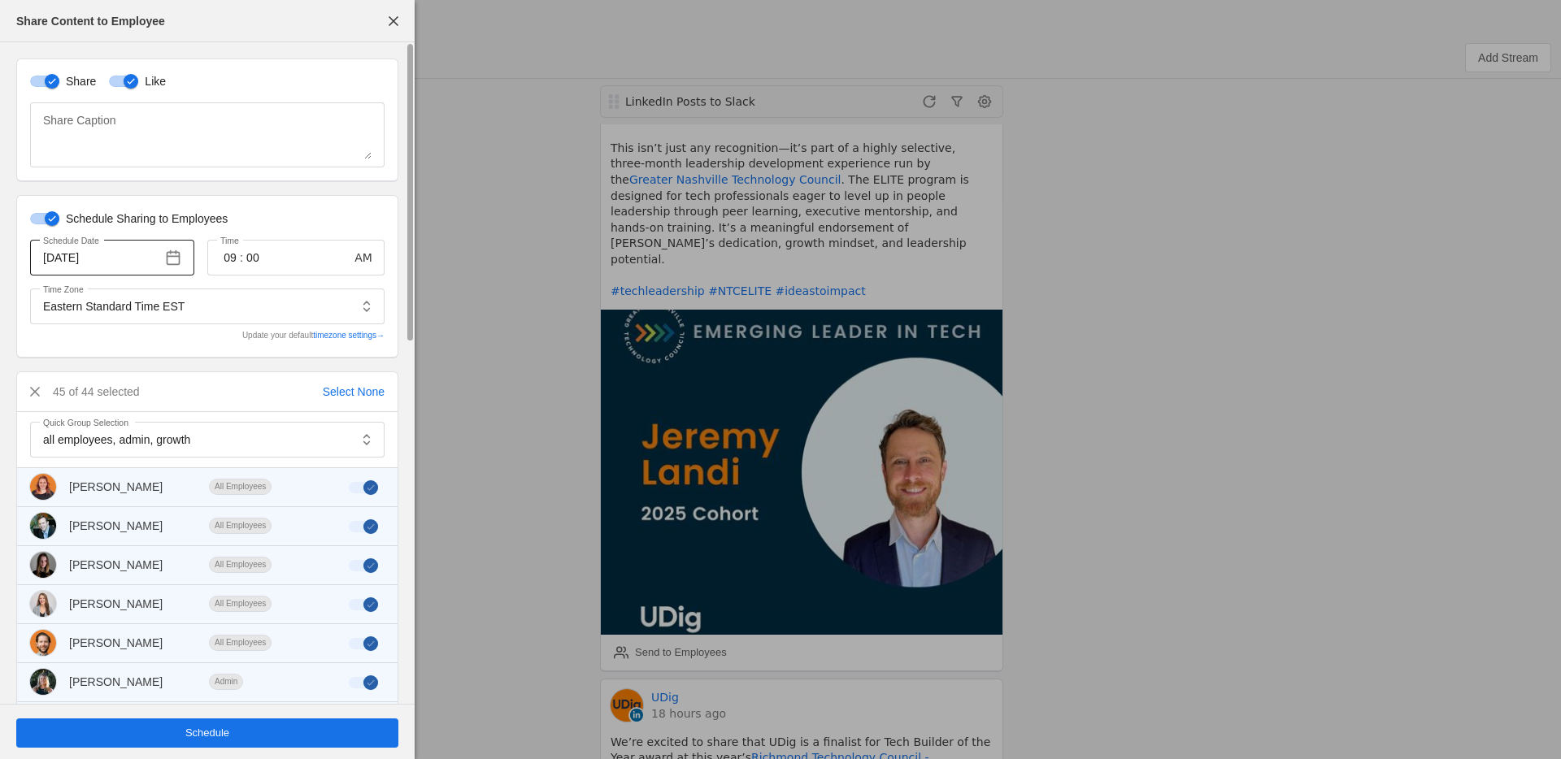 This screenshot has width=1561, height=759. What do you see at coordinates (77, 81) in the screenshot?
I see `label: Share` at bounding box center [77, 81].